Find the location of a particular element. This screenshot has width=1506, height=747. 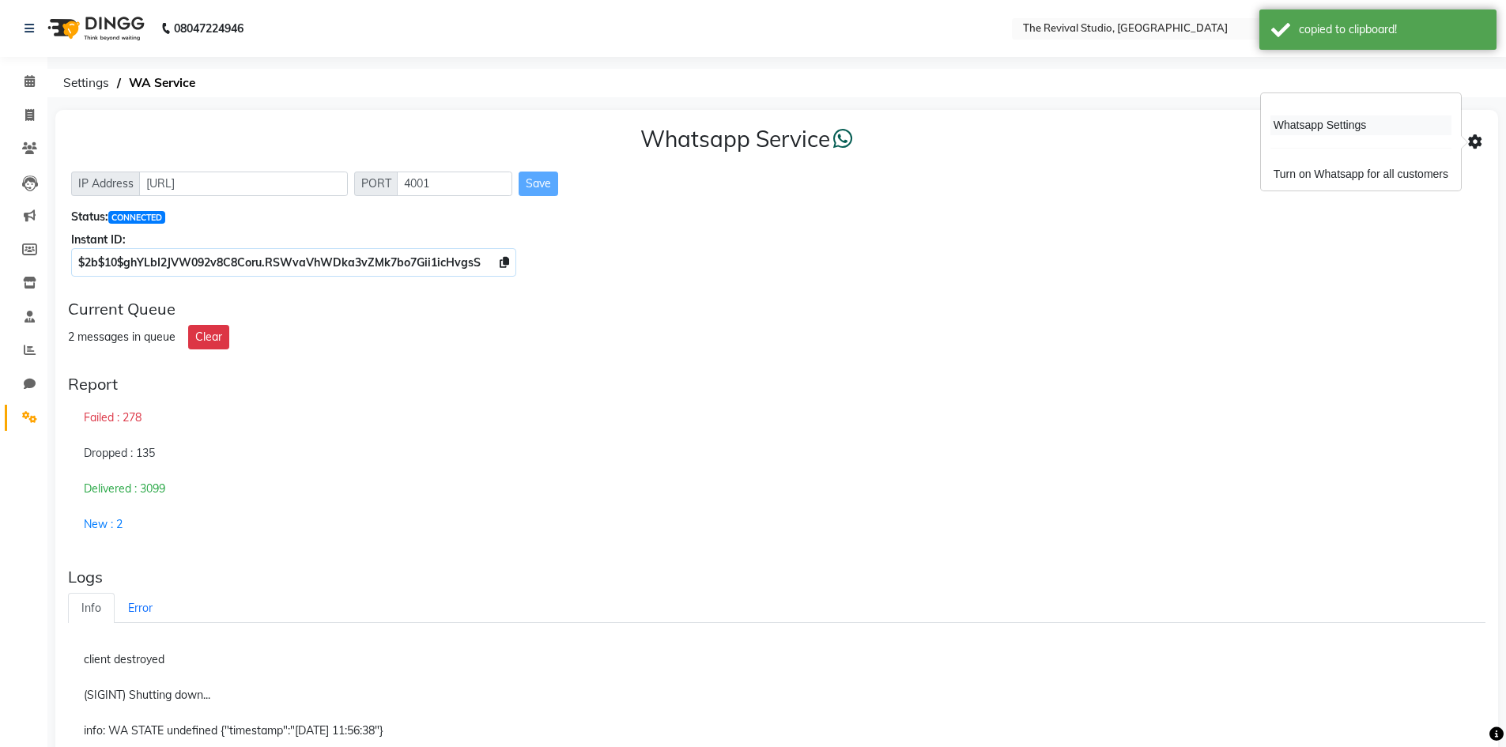

a: Info is located at coordinates (91, 608).